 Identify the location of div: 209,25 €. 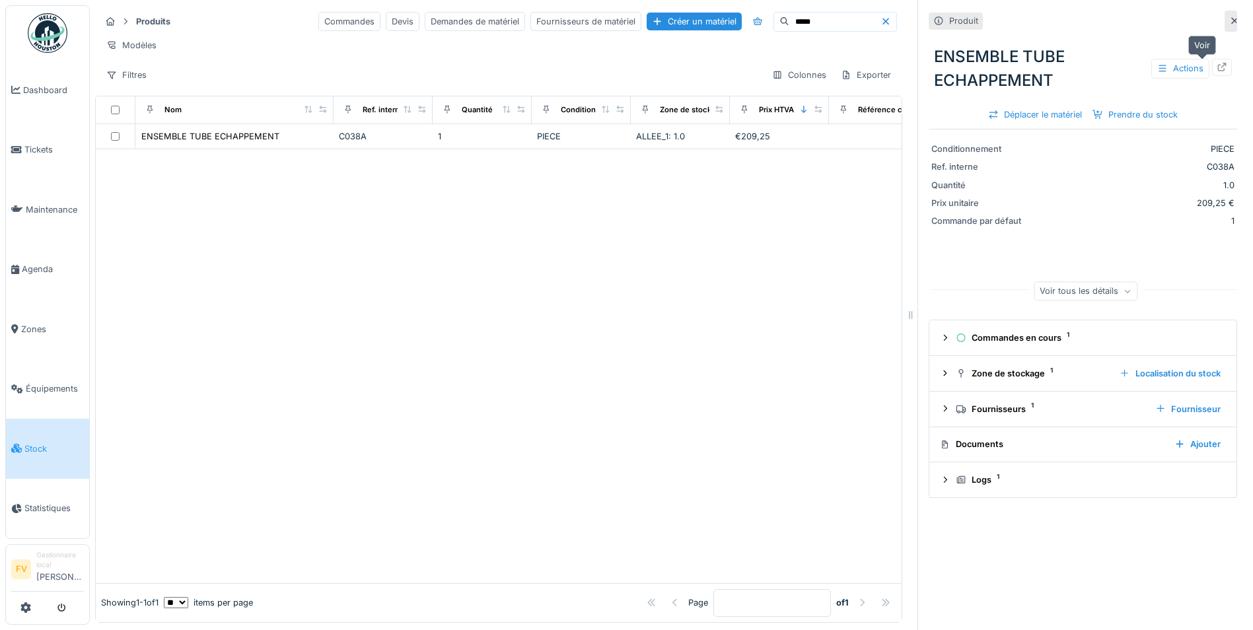
(1135, 203).